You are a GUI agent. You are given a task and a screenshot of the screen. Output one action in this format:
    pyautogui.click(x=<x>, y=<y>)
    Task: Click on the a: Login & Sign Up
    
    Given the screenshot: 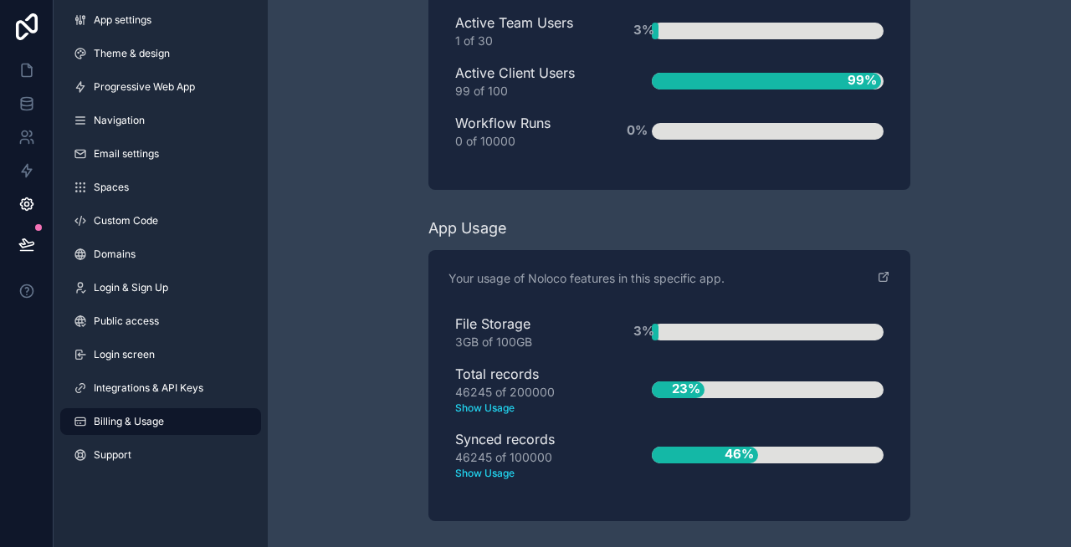 What is the action you would take?
    pyautogui.click(x=161, y=288)
    